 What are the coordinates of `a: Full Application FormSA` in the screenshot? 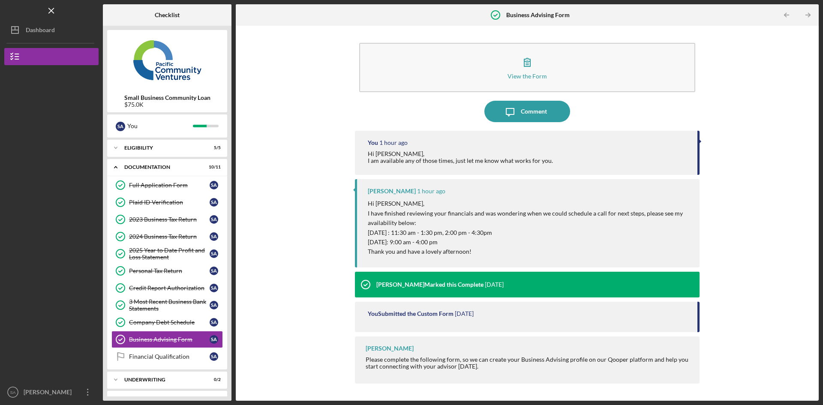 It's located at (167, 185).